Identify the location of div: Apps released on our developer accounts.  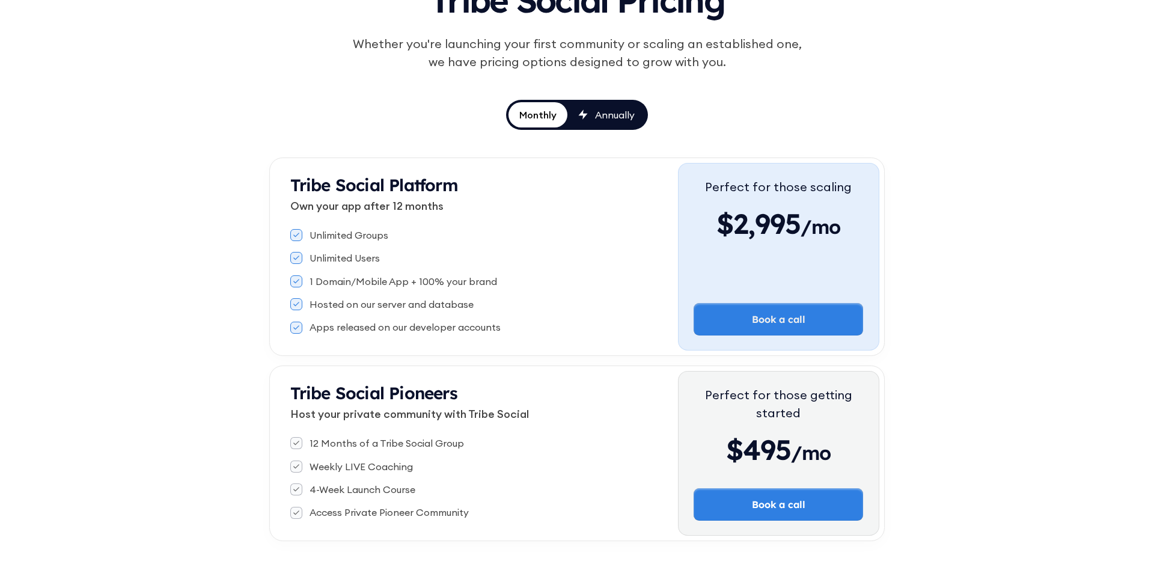
(405, 327).